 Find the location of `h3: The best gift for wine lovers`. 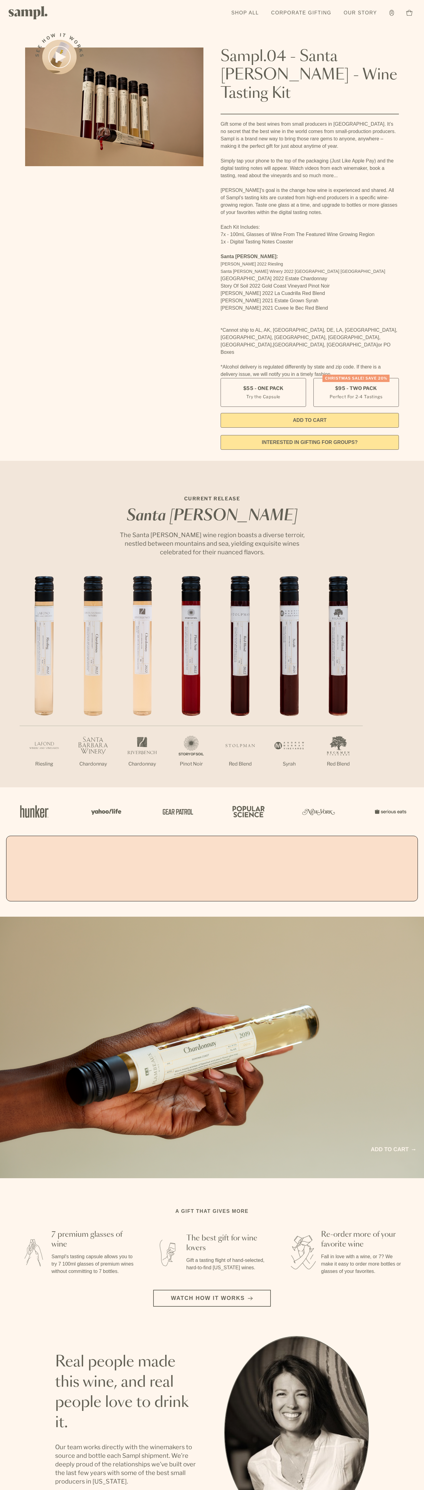

h3: The best gift for wine lovers is located at coordinates (228, 1243).